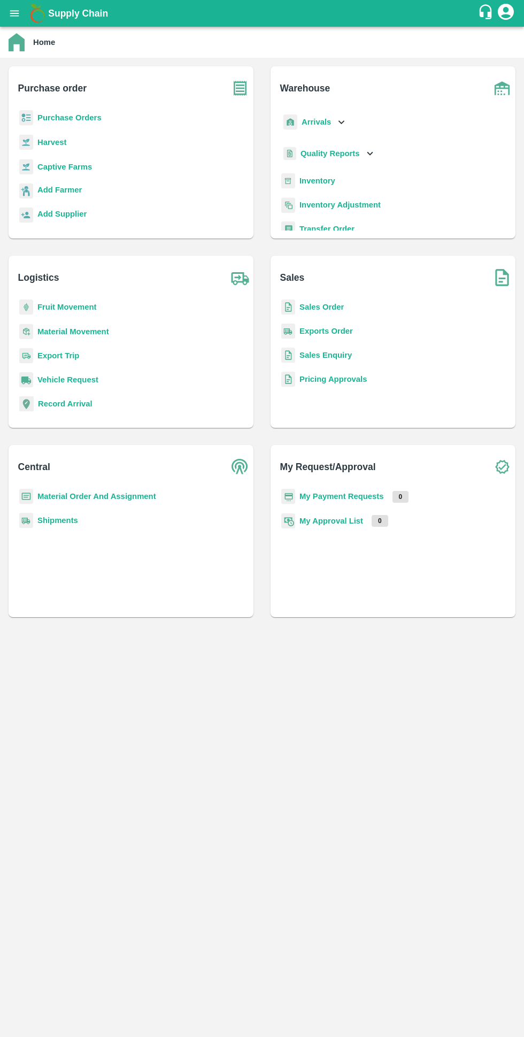 The image size is (524, 1037). What do you see at coordinates (58, 521) in the screenshot?
I see `a: Shipments` at bounding box center [58, 521].